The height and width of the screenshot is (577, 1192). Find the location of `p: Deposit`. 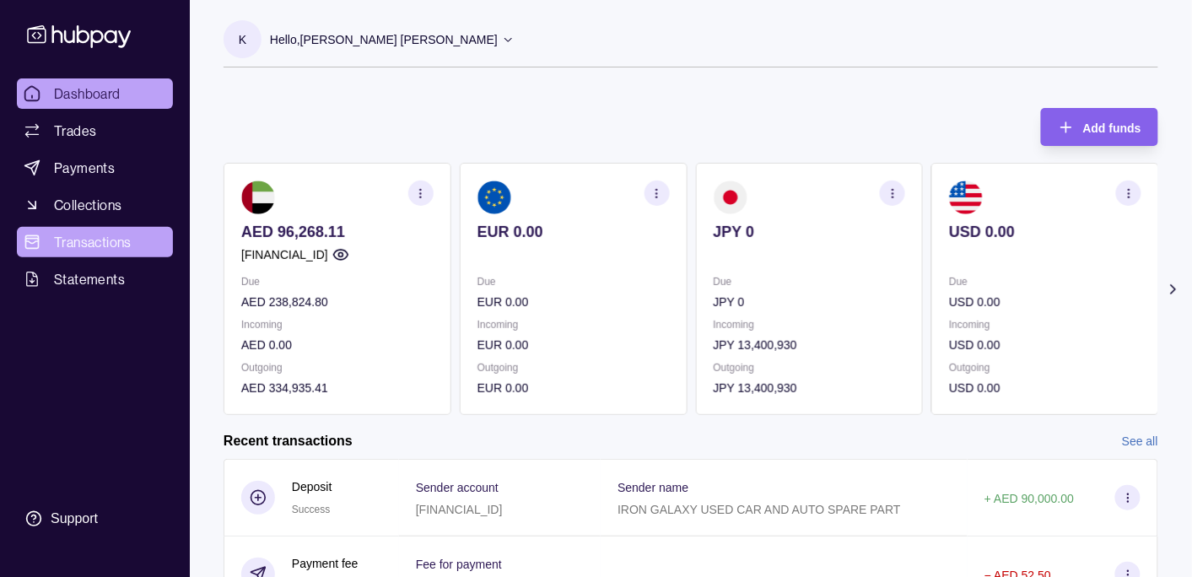

p: Deposit is located at coordinates (311, 487).